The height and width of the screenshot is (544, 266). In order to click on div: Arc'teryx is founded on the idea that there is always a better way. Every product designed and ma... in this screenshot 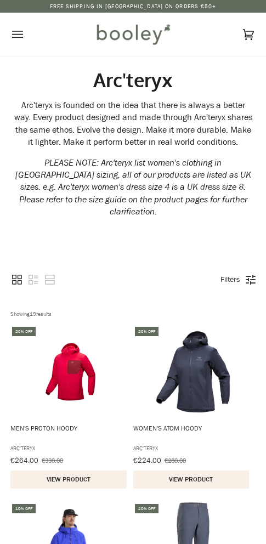, I will do `click(133, 123)`.